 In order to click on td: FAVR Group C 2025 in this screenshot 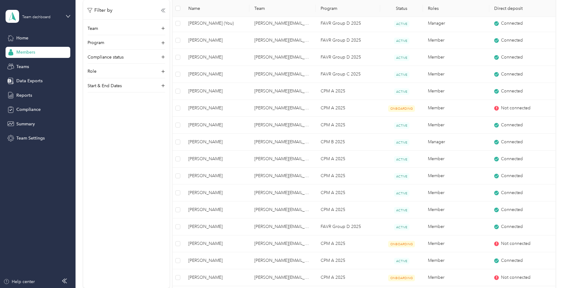, I will do `click(347, 74)`.